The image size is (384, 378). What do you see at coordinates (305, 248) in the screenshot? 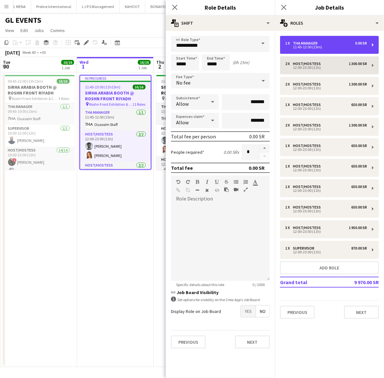
I see `div: Supervisor` at bounding box center [305, 248].